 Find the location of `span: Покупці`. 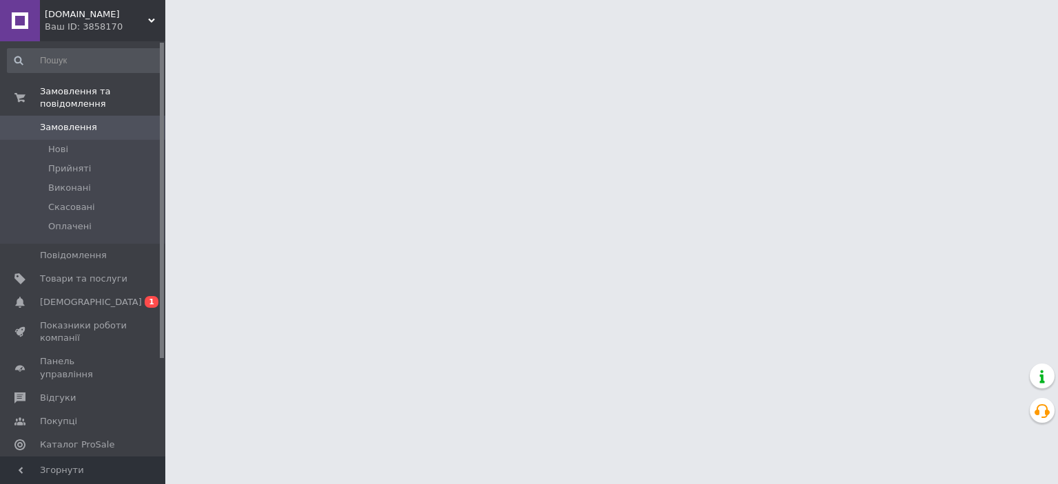

span: Покупці is located at coordinates (59, 422).